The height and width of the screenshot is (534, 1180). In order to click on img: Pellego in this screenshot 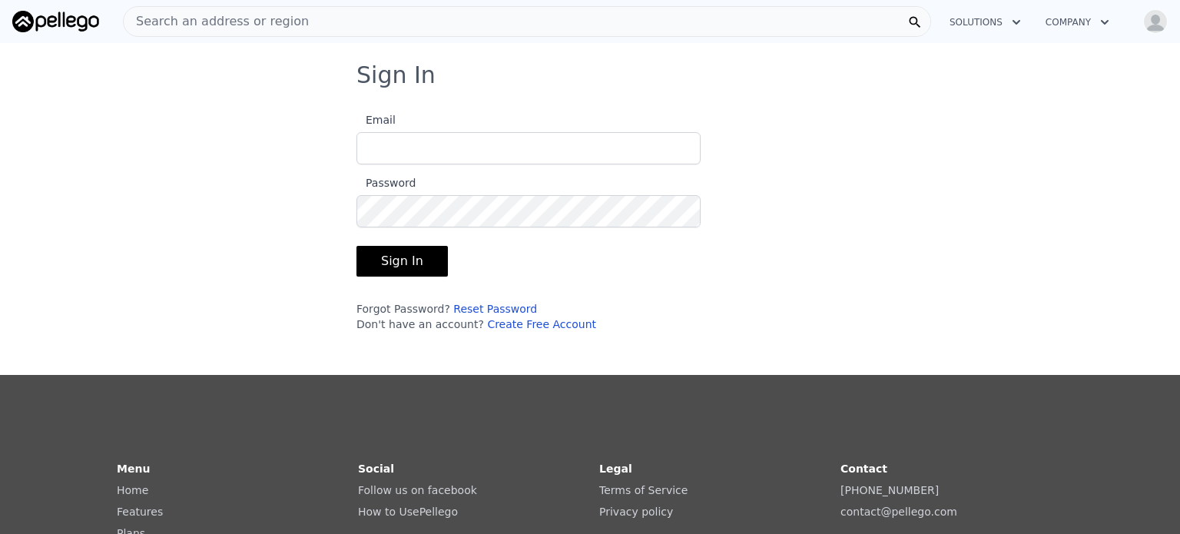, I will do `click(55, 22)`.